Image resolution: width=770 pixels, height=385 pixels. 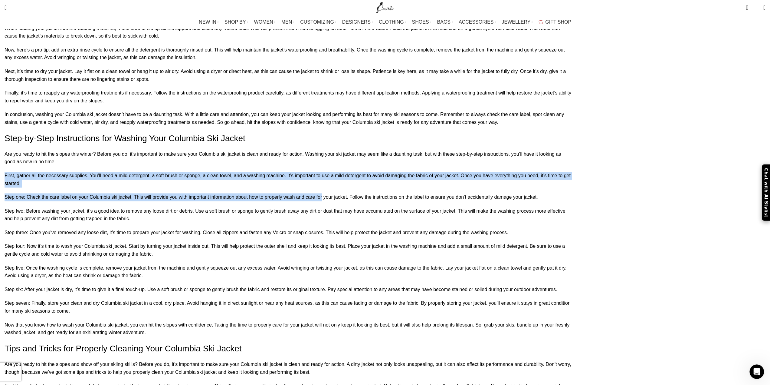 What do you see at coordinates (391, 22) in the screenshot?
I see `span: CLOTHING` at bounding box center [391, 22].